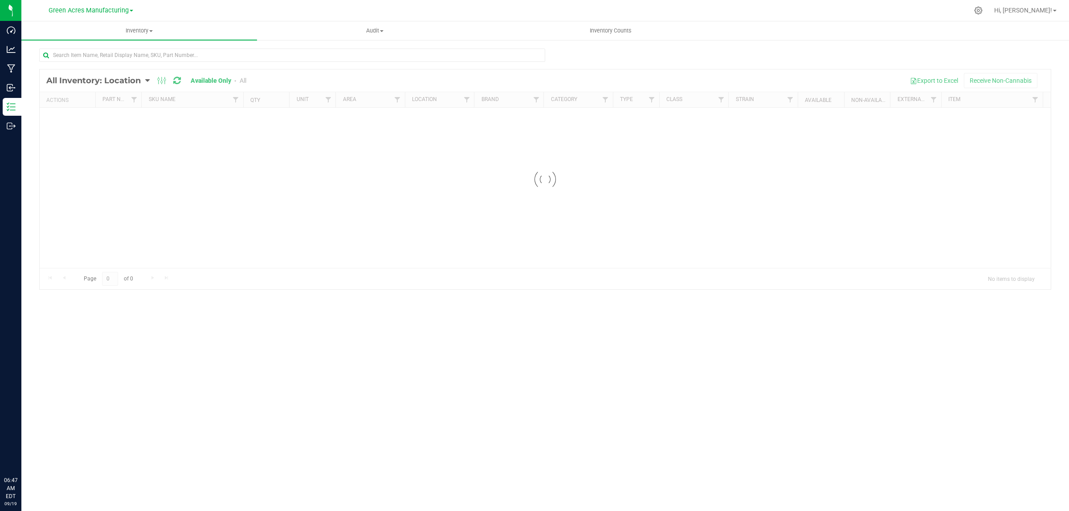 This screenshot has width=1069, height=511. Describe the element at coordinates (11, 49) in the screenshot. I see `inline-svg: Analytics` at that location.